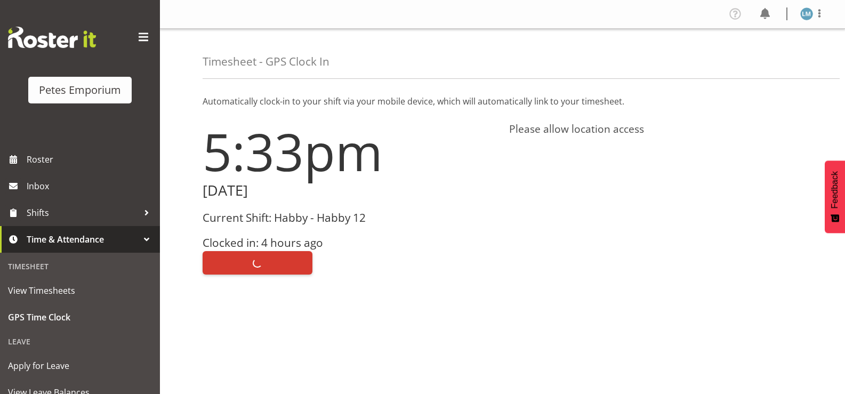 This screenshot has height=394, width=845. What do you see at coordinates (52, 37) in the screenshot?
I see `img: Rosterit website logo` at bounding box center [52, 37].